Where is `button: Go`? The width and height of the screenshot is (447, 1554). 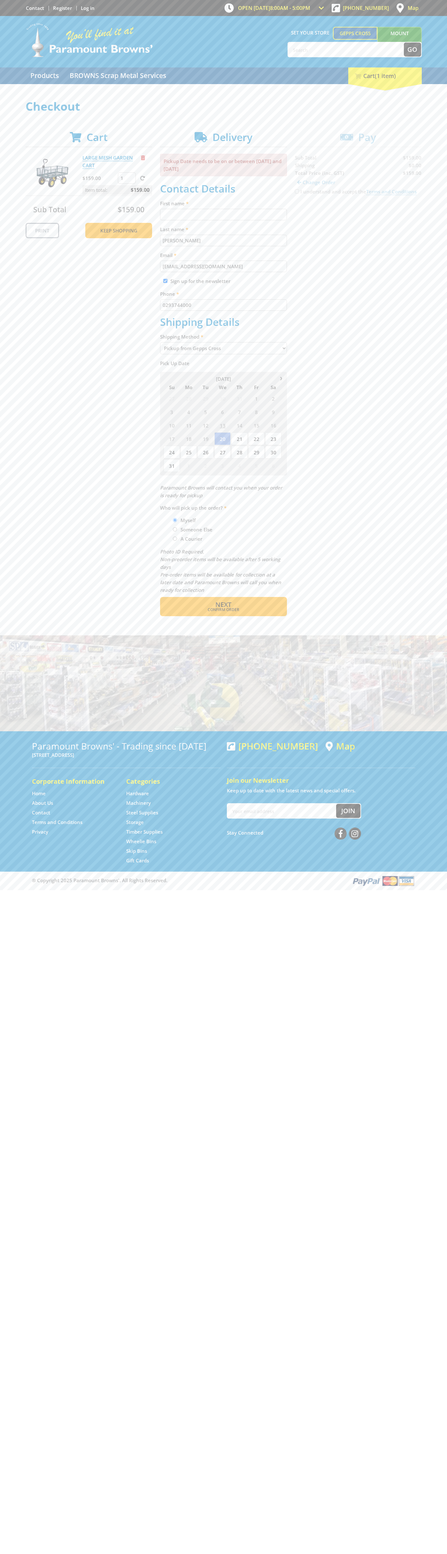 button: Go is located at coordinates (413, 50).